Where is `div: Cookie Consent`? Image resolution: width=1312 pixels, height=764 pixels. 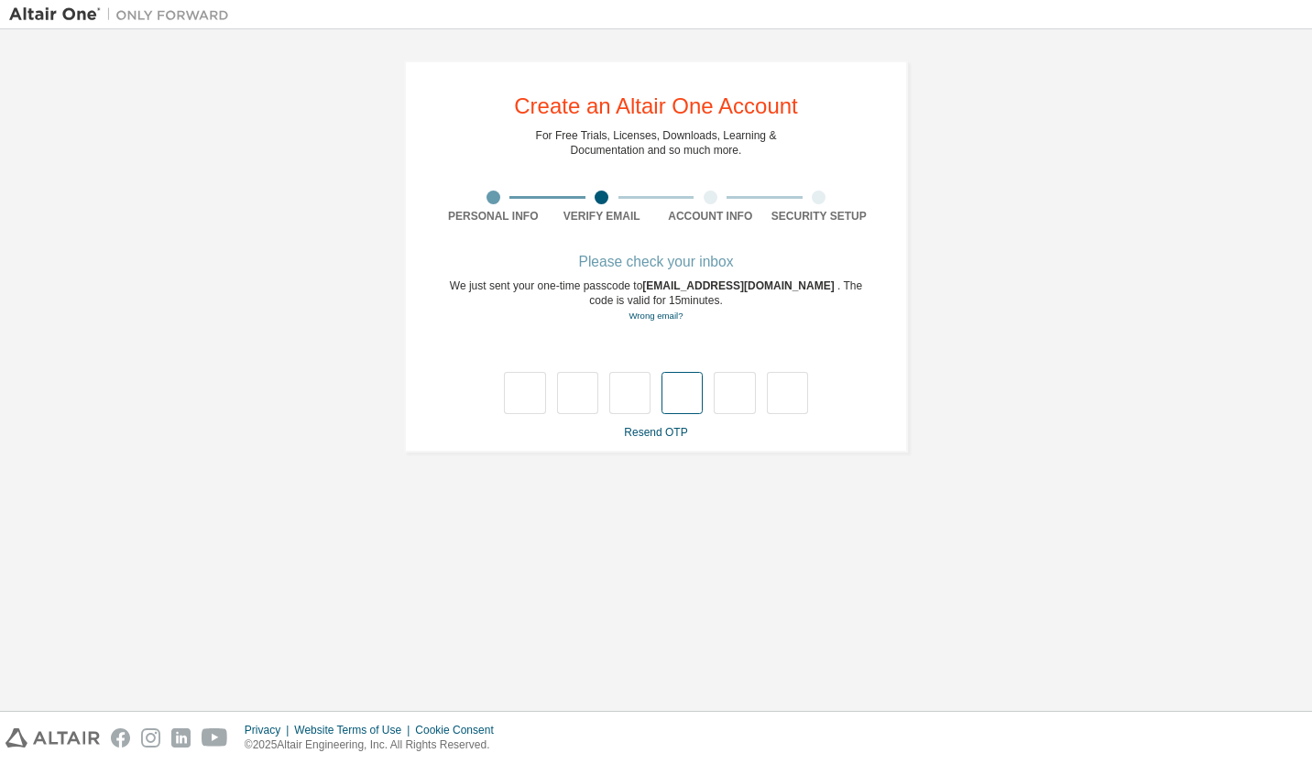
div: Cookie Consent is located at coordinates (459, 730).